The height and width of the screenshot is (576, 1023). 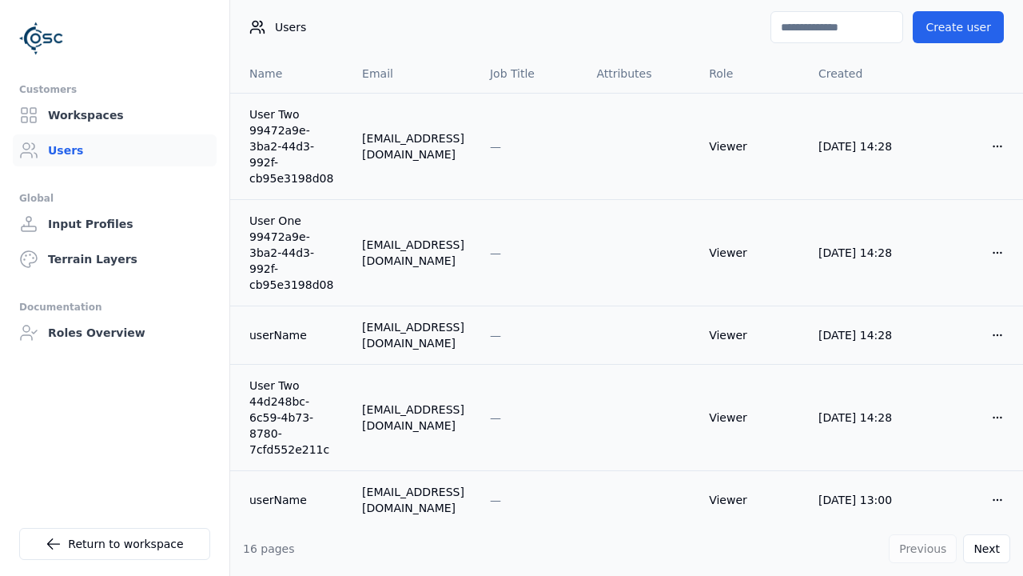 I want to click on th: Role, so click(x=751, y=74).